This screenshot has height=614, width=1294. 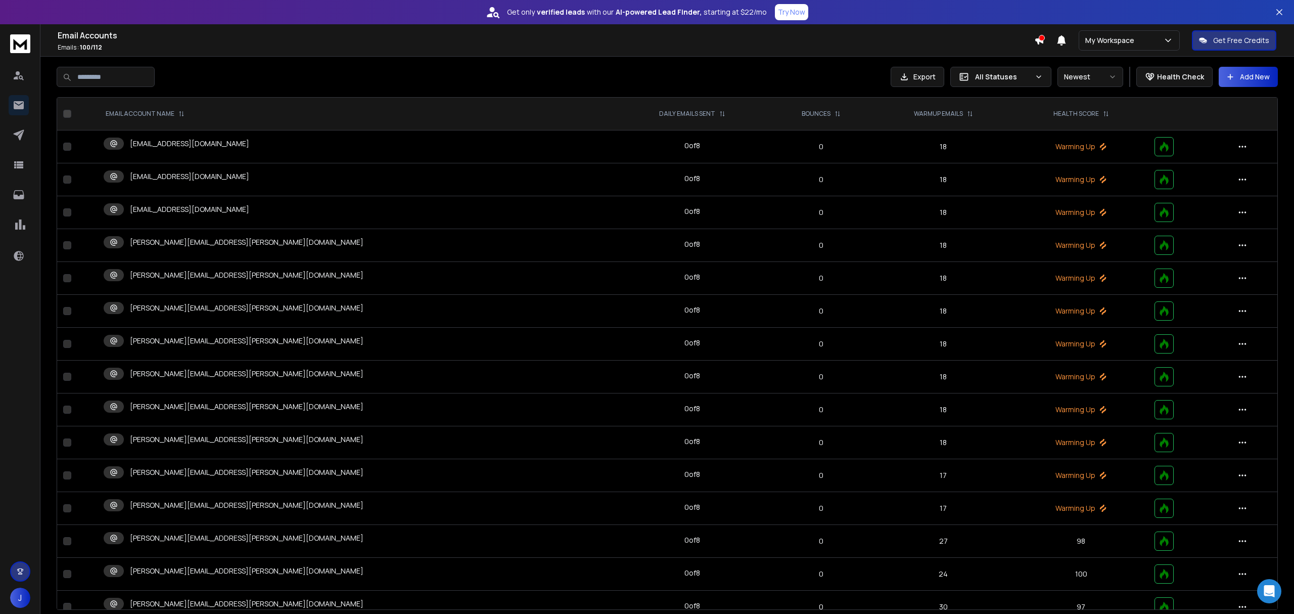 I want to click on div: Open Intercom Messenger, so click(x=1269, y=591).